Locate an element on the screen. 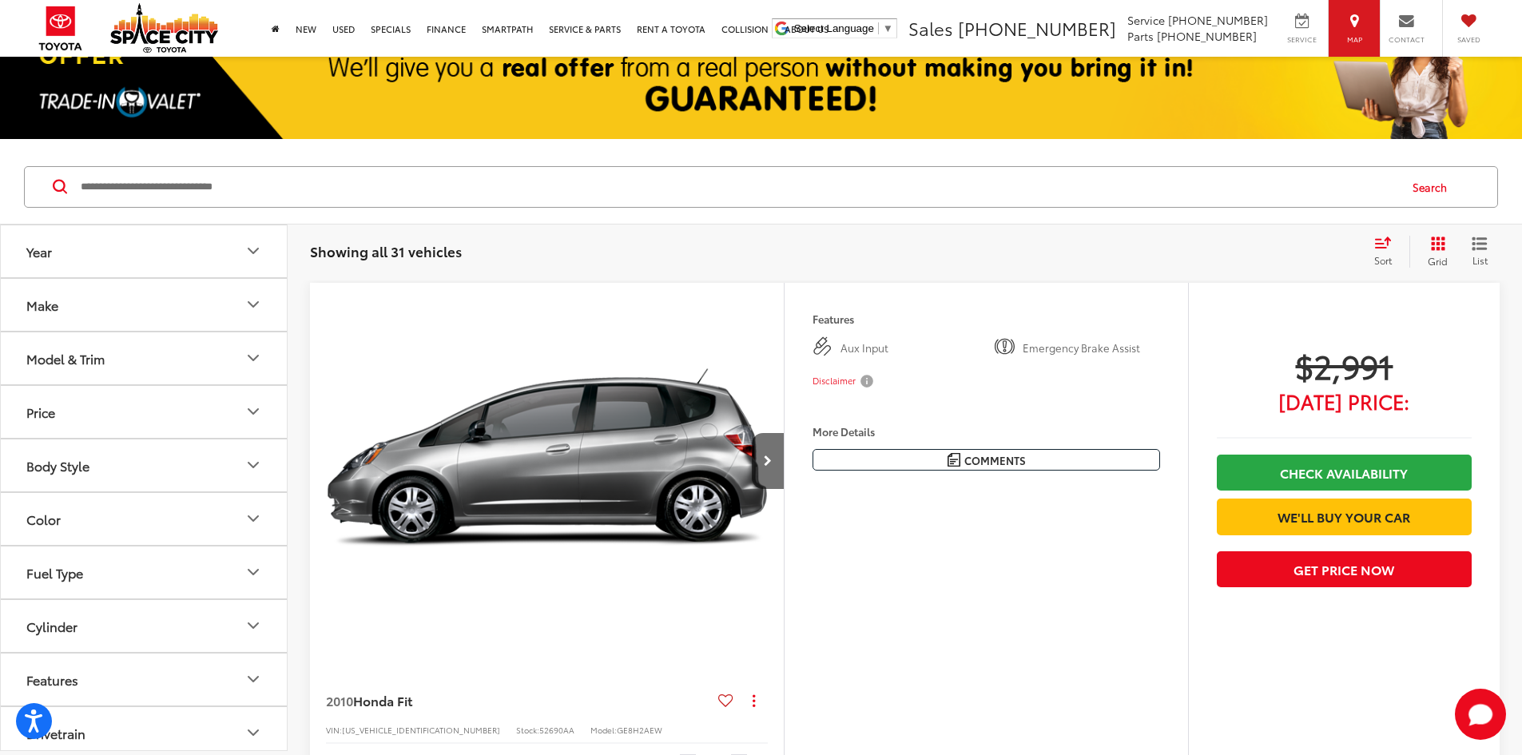 The image size is (1522, 755). span: dropdown dots is located at coordinates (754, 701).